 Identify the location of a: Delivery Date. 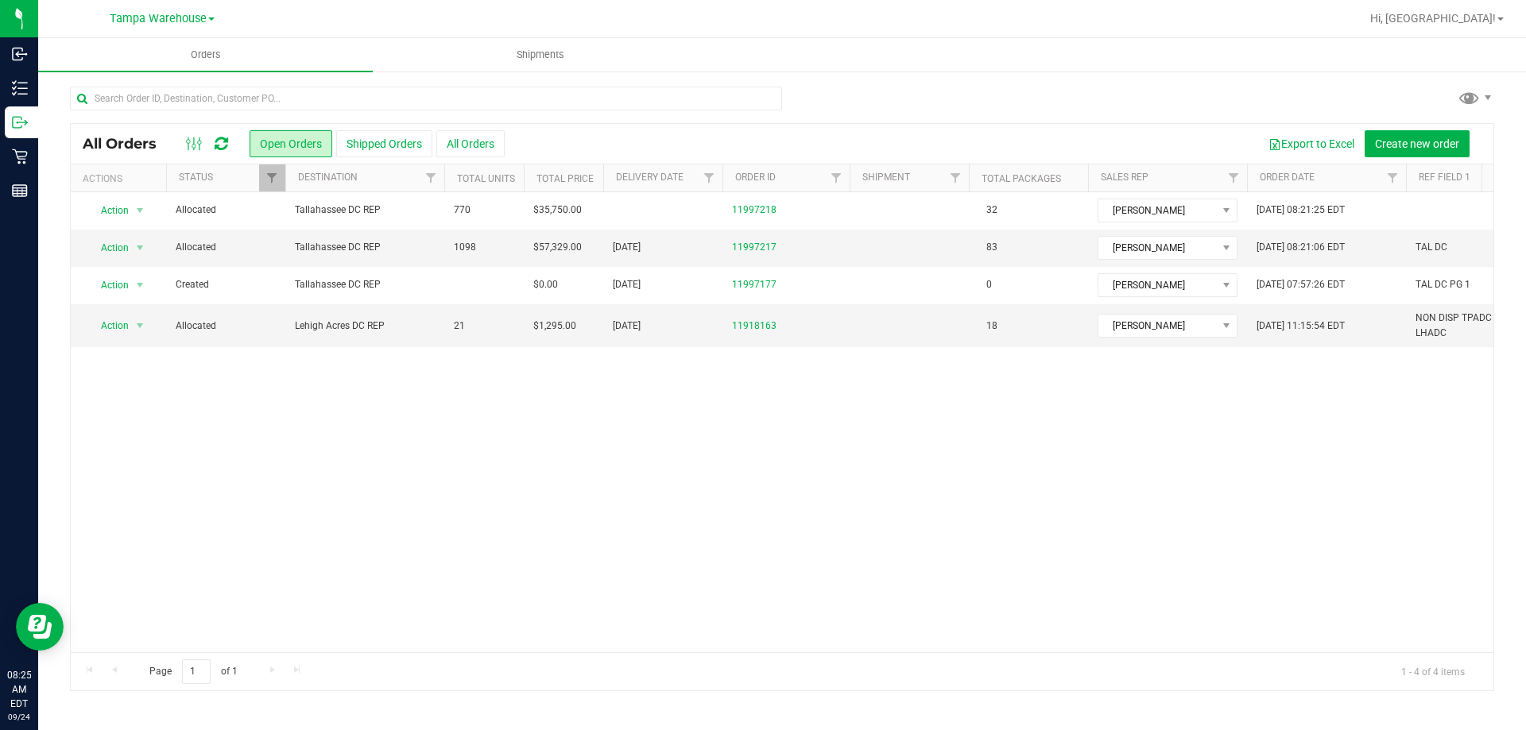
(649, 177).